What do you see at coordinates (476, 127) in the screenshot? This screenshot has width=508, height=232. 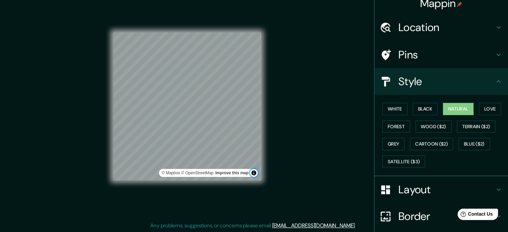 I see `button: Terrain ($2)` at bounding box center [476, 127].